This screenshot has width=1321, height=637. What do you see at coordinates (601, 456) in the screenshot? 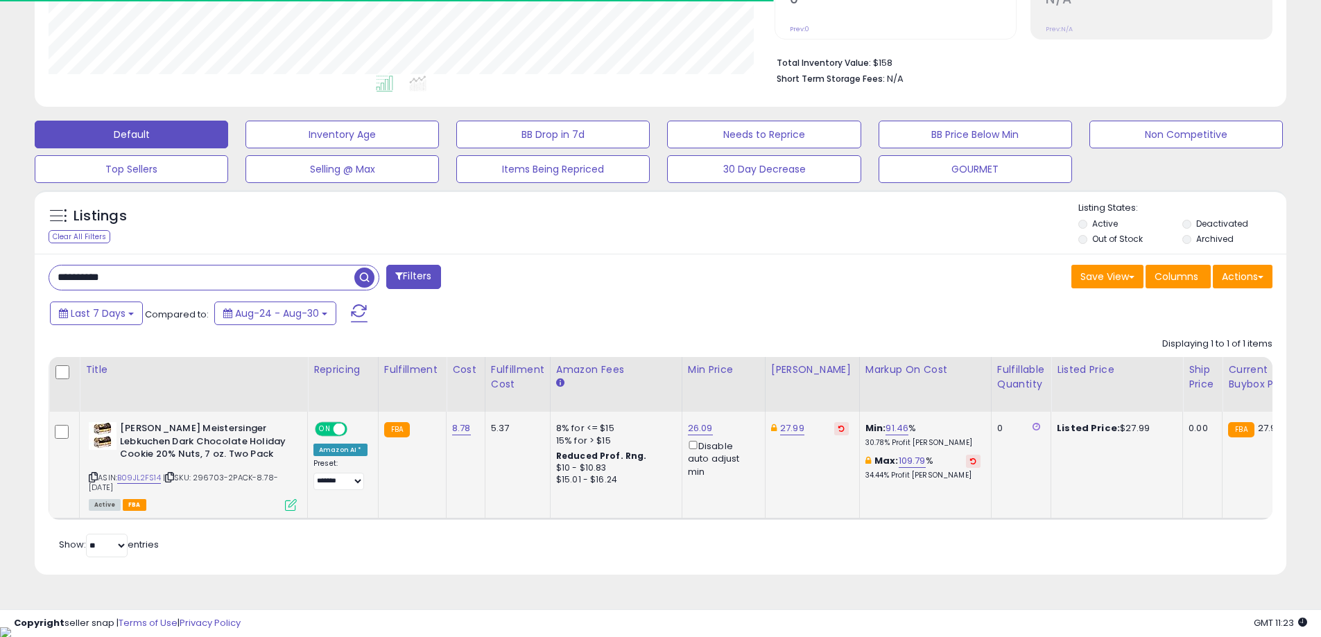
I see `b: Reduced Prof. Rng.` at bounding box center [601, 456].